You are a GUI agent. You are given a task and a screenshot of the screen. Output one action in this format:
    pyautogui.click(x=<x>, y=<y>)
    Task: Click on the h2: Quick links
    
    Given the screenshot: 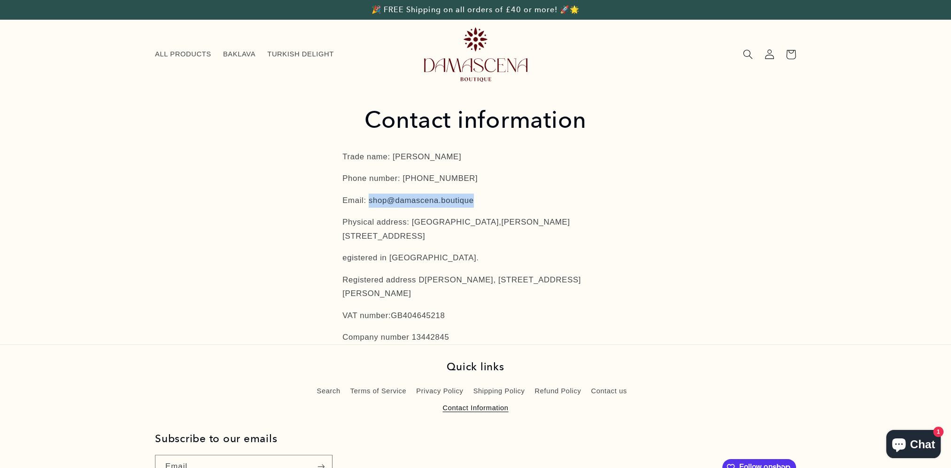 What is the action you would take?
    pyautogui.click(x=476, y=366)
    